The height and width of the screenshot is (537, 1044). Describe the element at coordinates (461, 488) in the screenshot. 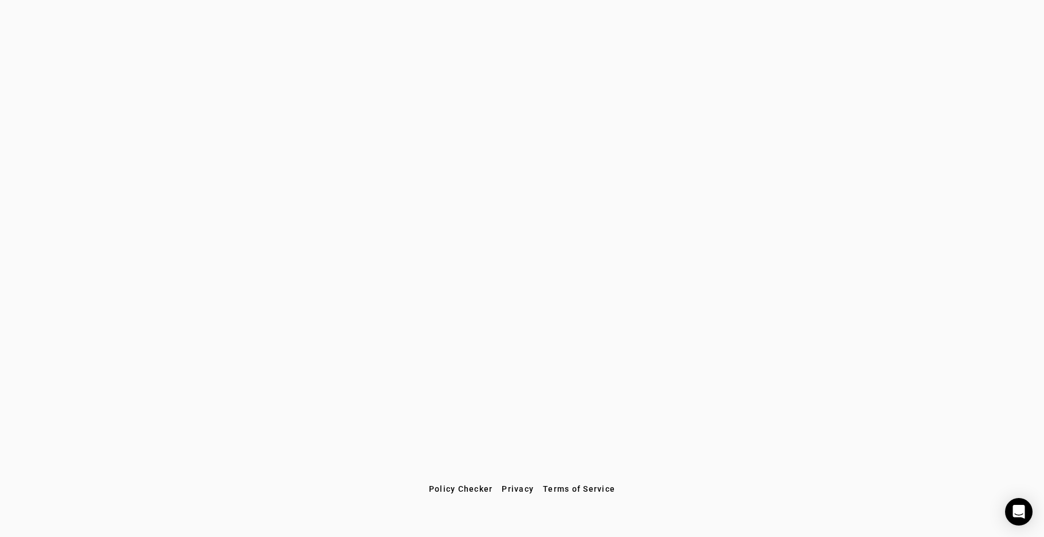

I see `button: Policy Checker` at that location.